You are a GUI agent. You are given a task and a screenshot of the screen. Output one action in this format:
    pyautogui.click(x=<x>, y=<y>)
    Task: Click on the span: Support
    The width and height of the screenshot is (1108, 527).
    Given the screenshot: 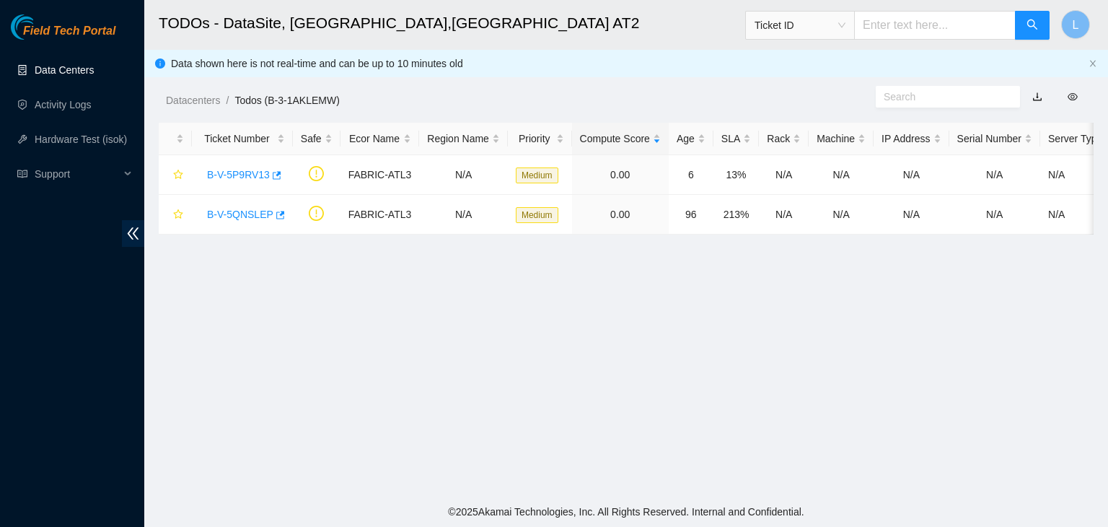 What is the action you would take?
    pyautogui.click(x=77, y=174)
    